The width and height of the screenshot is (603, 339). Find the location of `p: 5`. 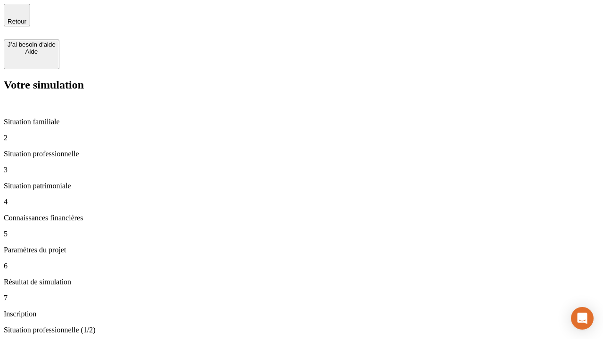

p: 5 is located at coordinates (301, 234).